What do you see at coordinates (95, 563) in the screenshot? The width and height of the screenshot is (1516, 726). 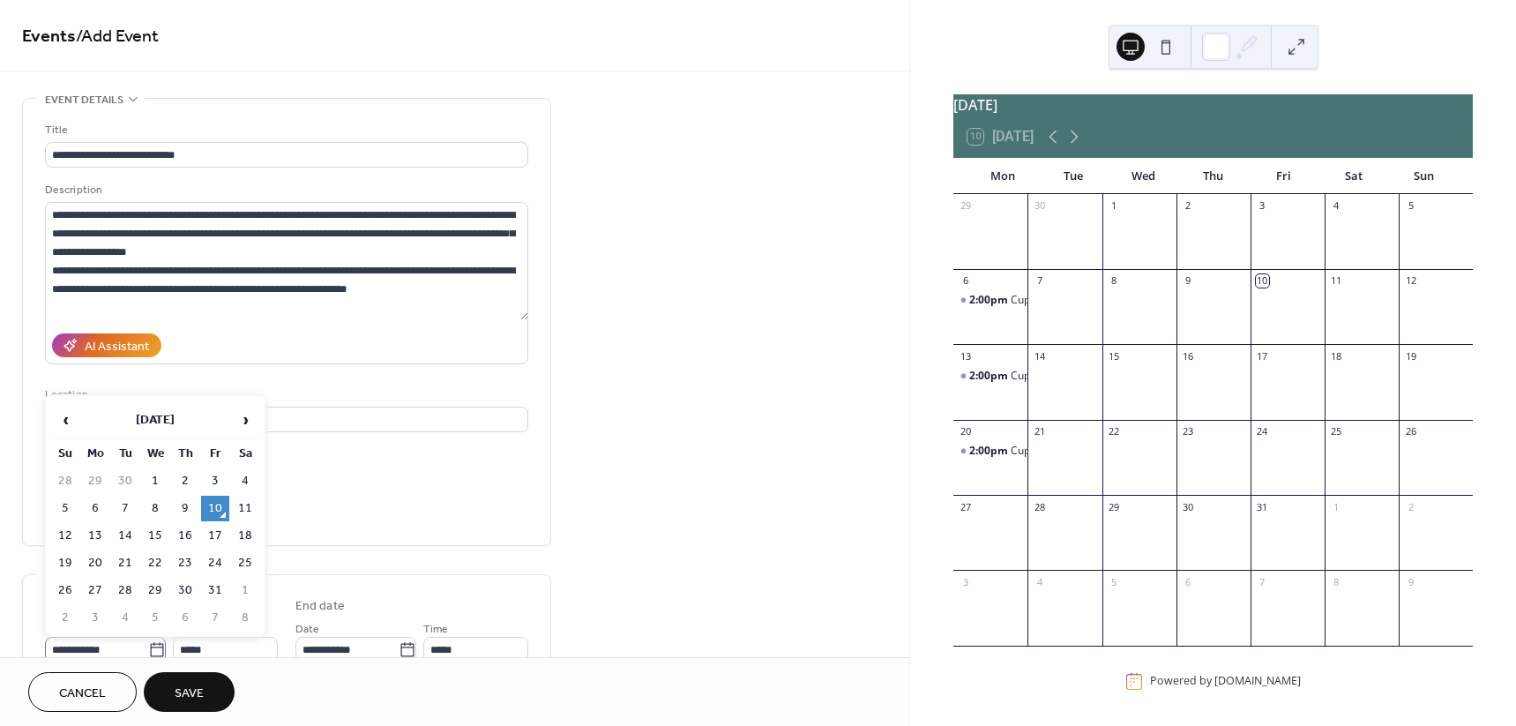 I see `td: 20` at bounding box center [95, 563].